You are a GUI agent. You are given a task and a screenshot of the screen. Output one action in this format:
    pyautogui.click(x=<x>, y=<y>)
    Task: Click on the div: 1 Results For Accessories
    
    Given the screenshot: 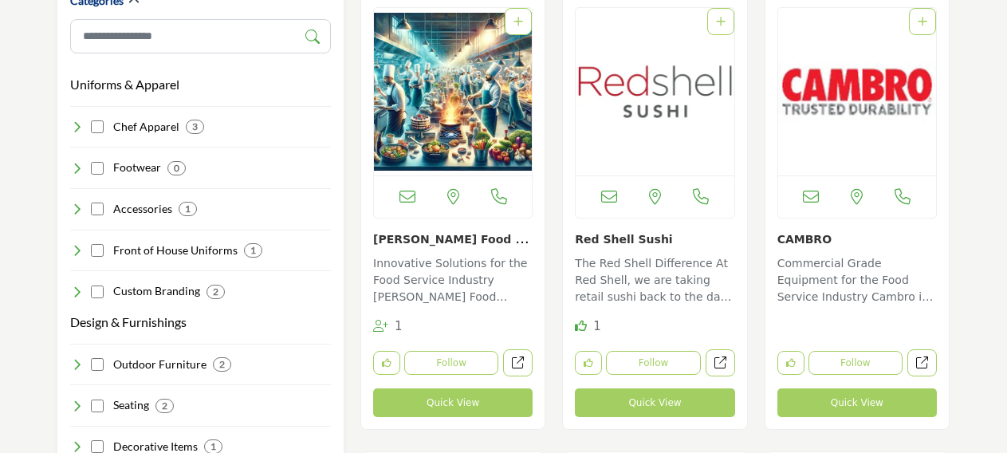 What is the action you would take?
    pyautogui.click(x=187, y=209)
    